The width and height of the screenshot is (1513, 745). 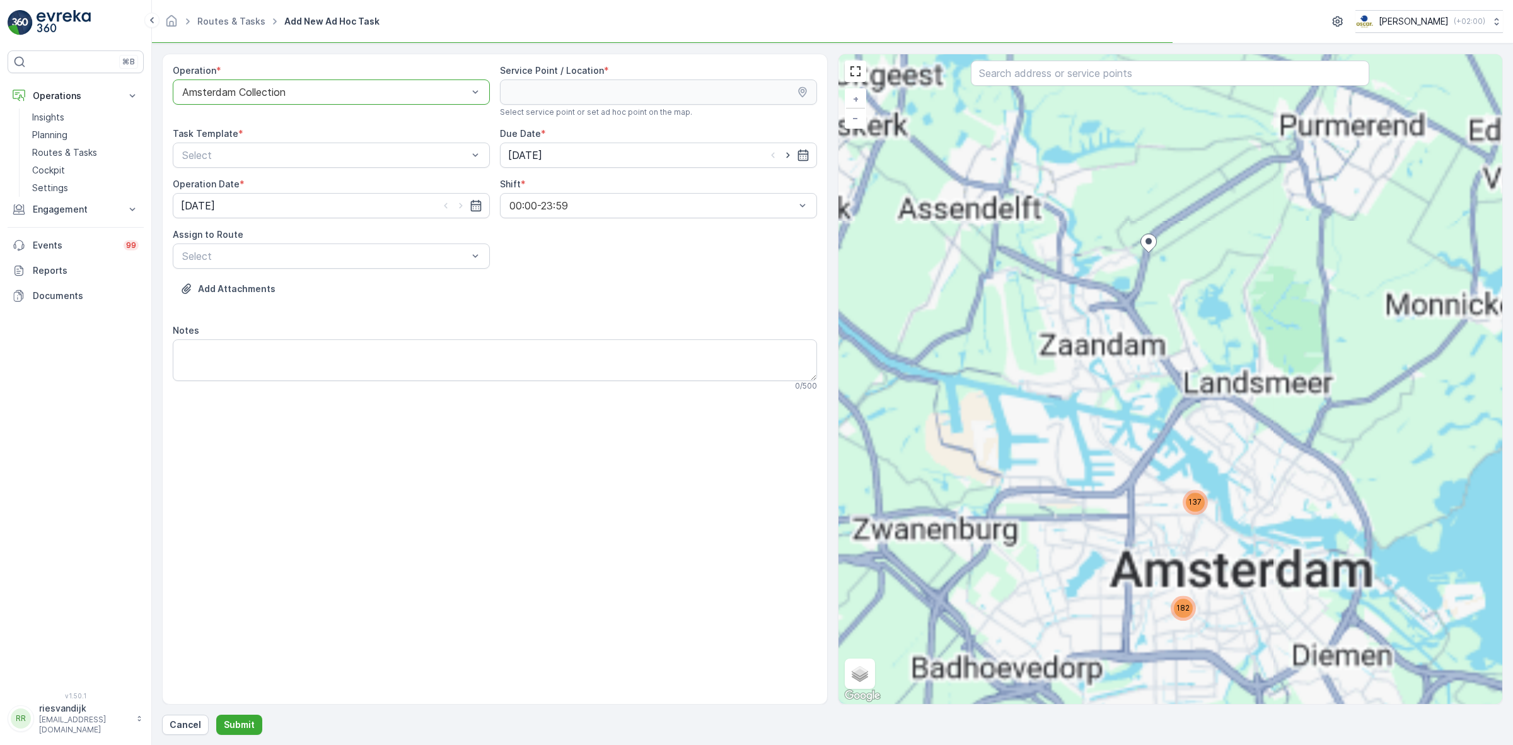 I want to click on label: Due Date, so click(x=520, y=133).